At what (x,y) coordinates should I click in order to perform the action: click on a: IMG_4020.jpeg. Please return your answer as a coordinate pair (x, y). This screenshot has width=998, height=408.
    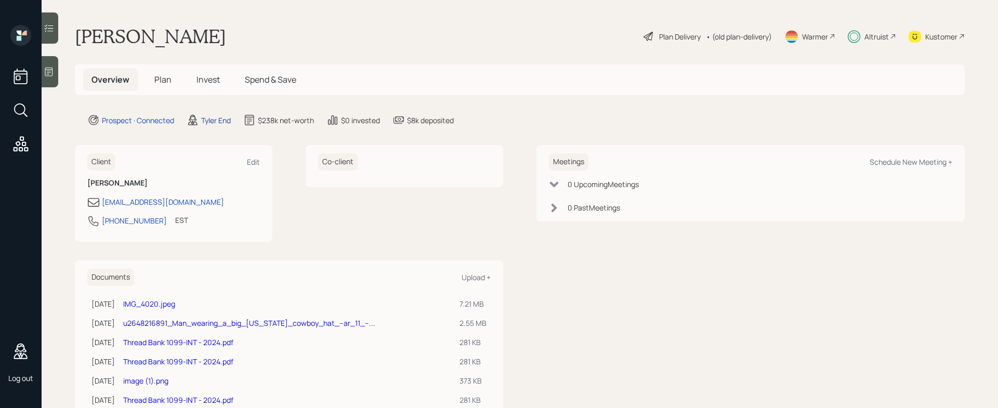
    Looking at the image, I should click on (149, 304).